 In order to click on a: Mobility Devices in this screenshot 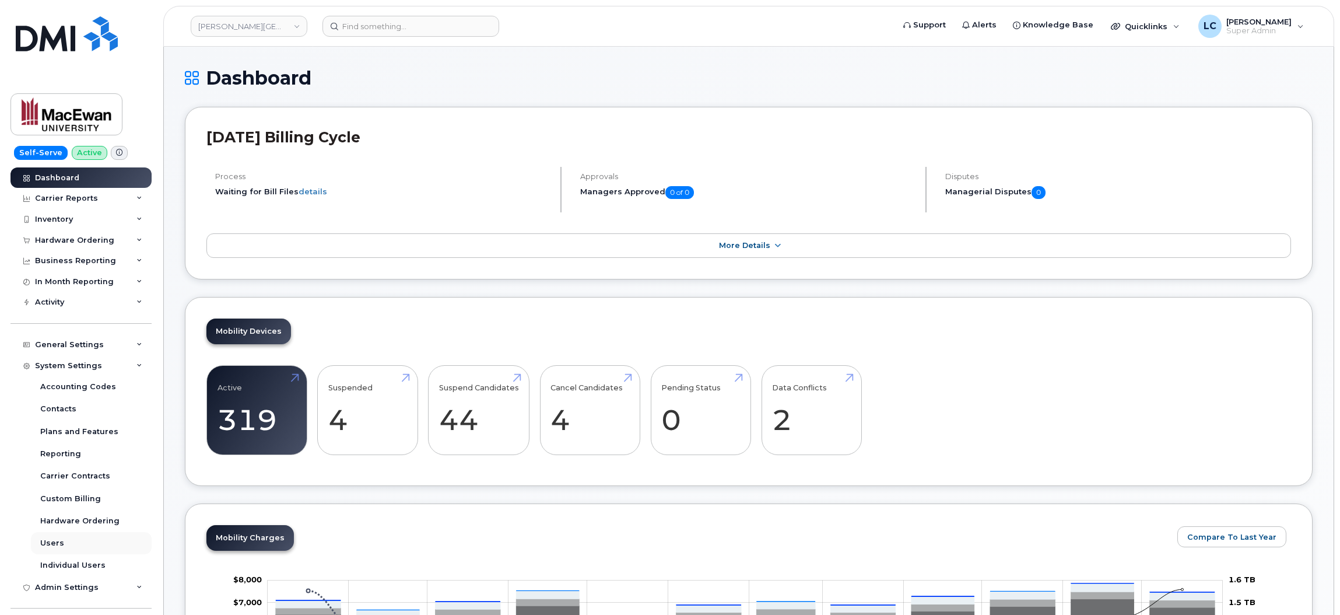, I will do `click(248, 331)`.